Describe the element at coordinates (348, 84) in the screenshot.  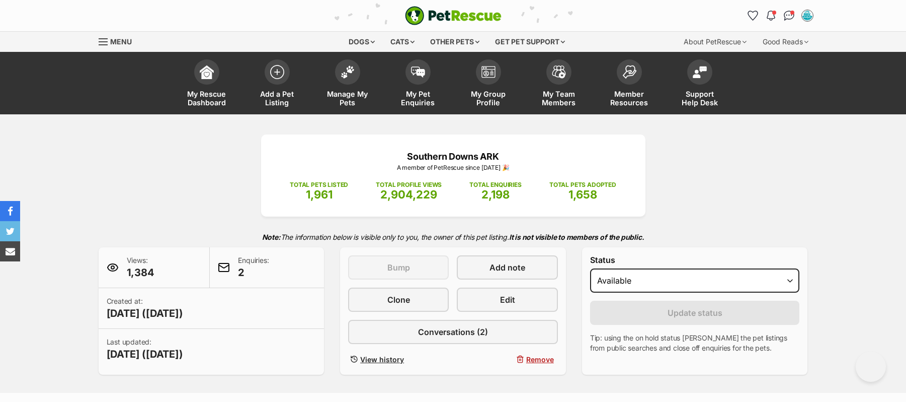
I see `a: Manage My Pets` at that location.